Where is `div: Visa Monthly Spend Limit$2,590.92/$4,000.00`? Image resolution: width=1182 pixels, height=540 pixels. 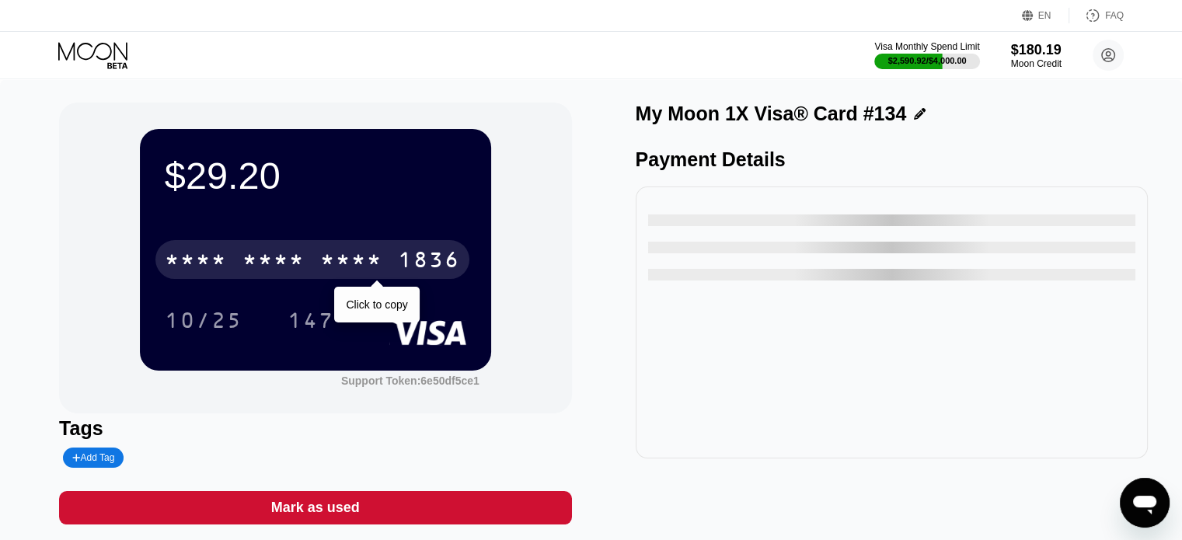
div: Visa Monthly Spend Limit$2,590.92/$4,000.00 is located at coordinates (927, 55).